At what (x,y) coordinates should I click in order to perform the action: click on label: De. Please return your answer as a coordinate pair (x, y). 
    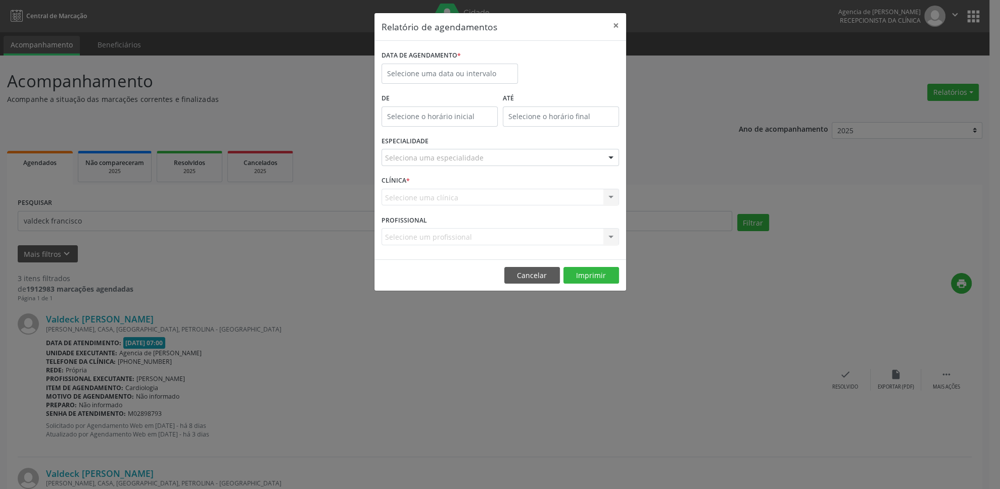
    Looking at the image, I should click on (439, 98).